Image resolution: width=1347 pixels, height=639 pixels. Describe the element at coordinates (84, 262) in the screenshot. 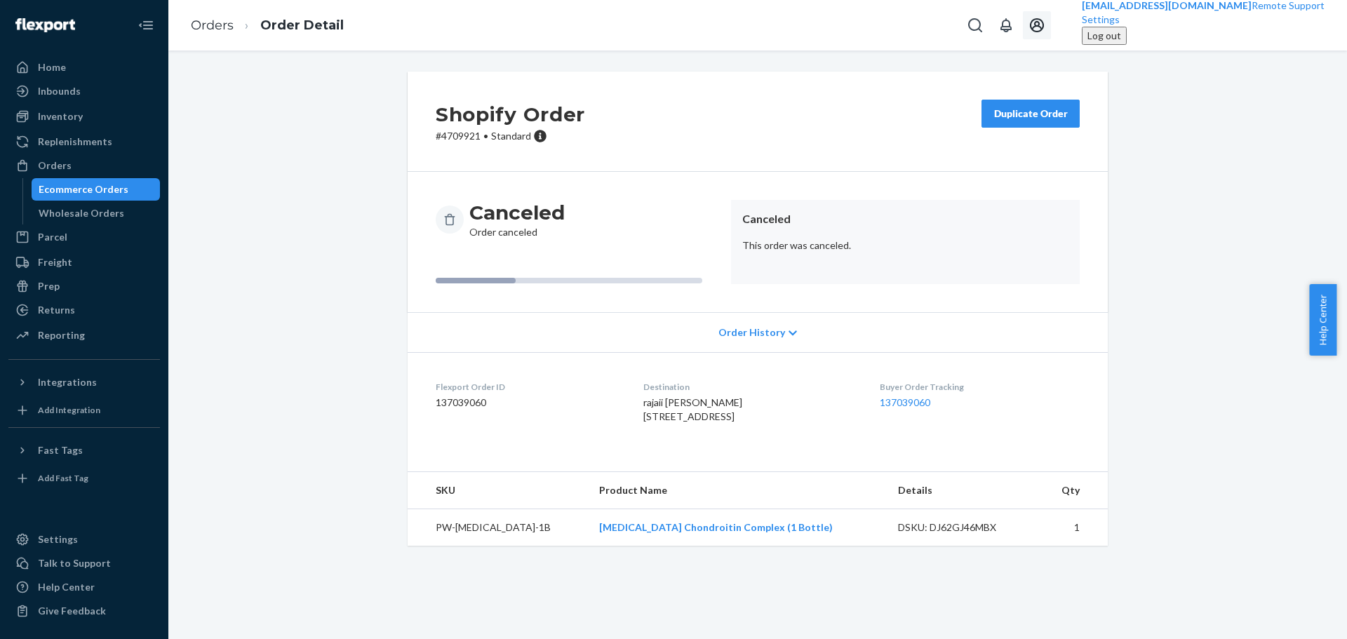

I see `a: Freight` at that location.